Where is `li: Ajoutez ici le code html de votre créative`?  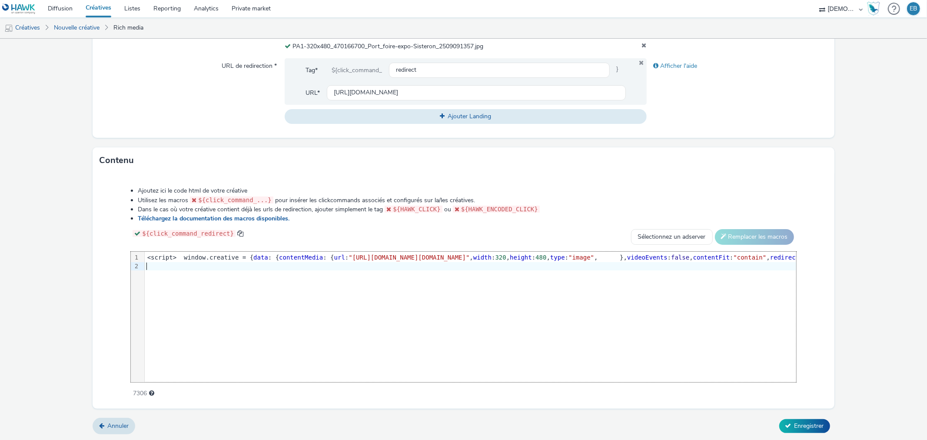
li: Ajoutez ici le code html de votre créative is located at coordinates (467, 191).